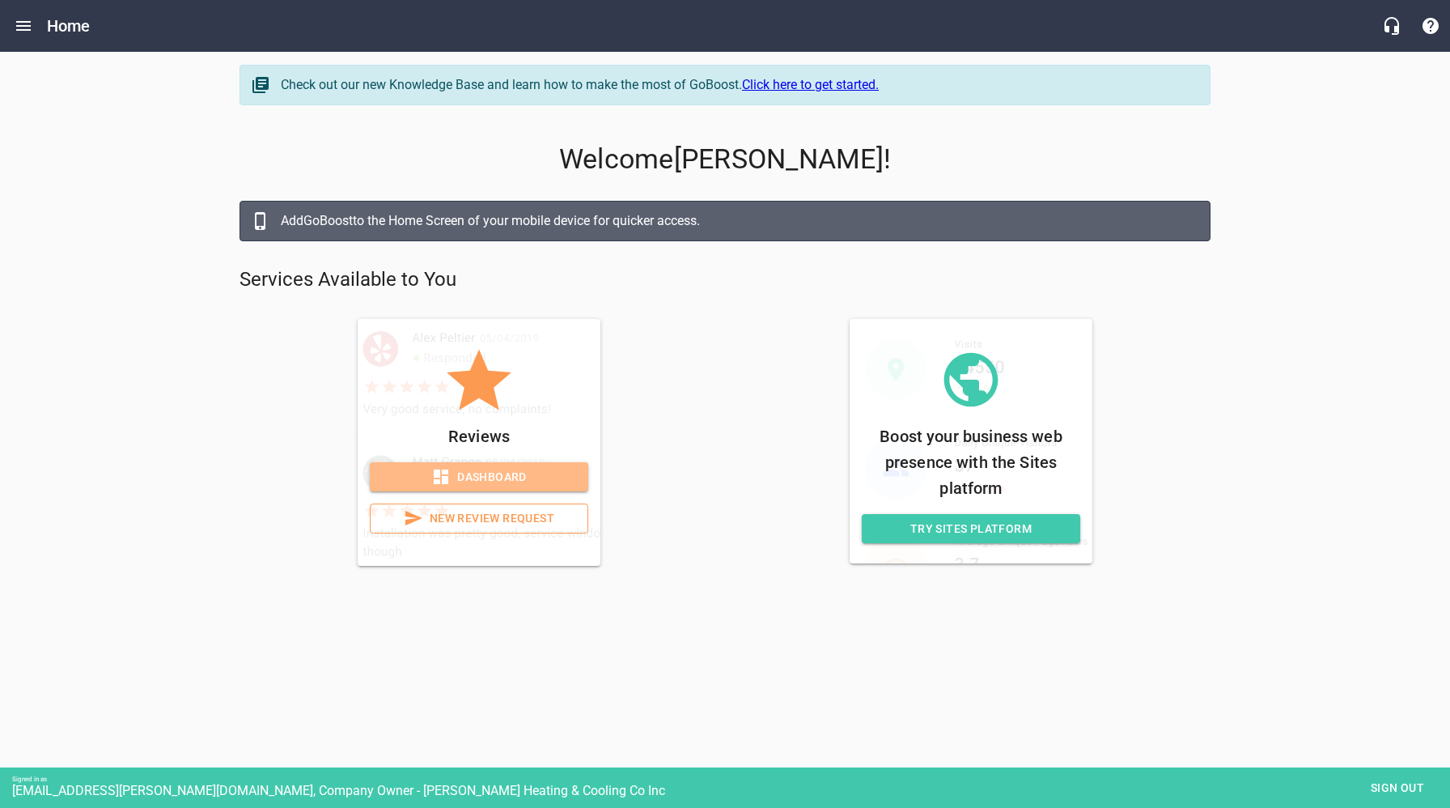 The width and height of the screenshot is (1450, 808). What do you see at coordinates (971, 462) in the screenshot?
I see `p: Boost your business web presence with the Sites platform` at bounding box center [971, 462].